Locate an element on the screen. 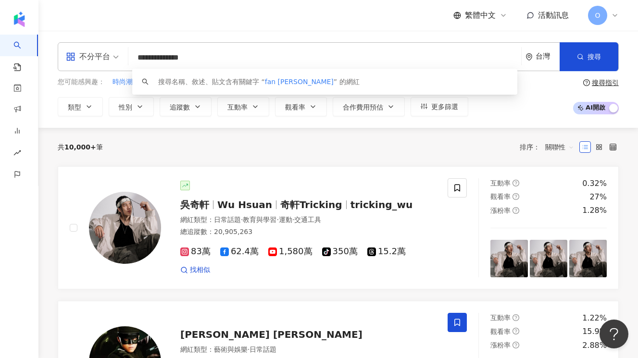 This screenshot has width=638, height=358. button: 更多篩選 is located at coordinates (439, 107).